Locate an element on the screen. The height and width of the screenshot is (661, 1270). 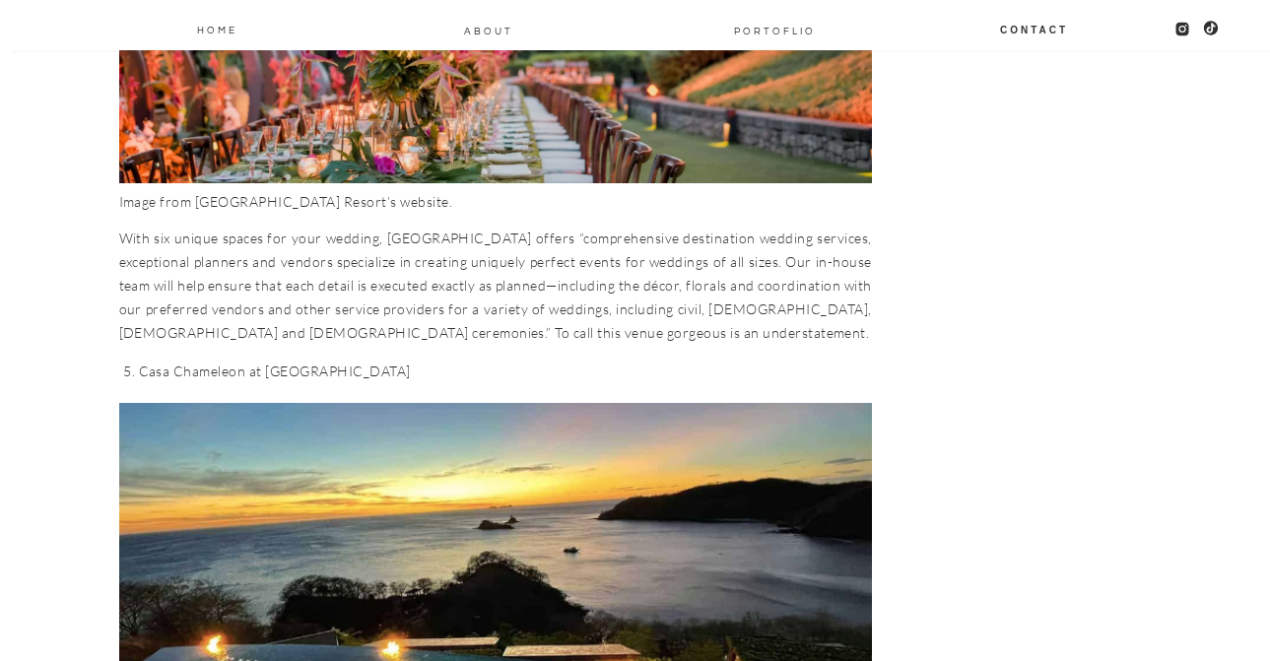
a: Home is located at coordinates (218, 29).